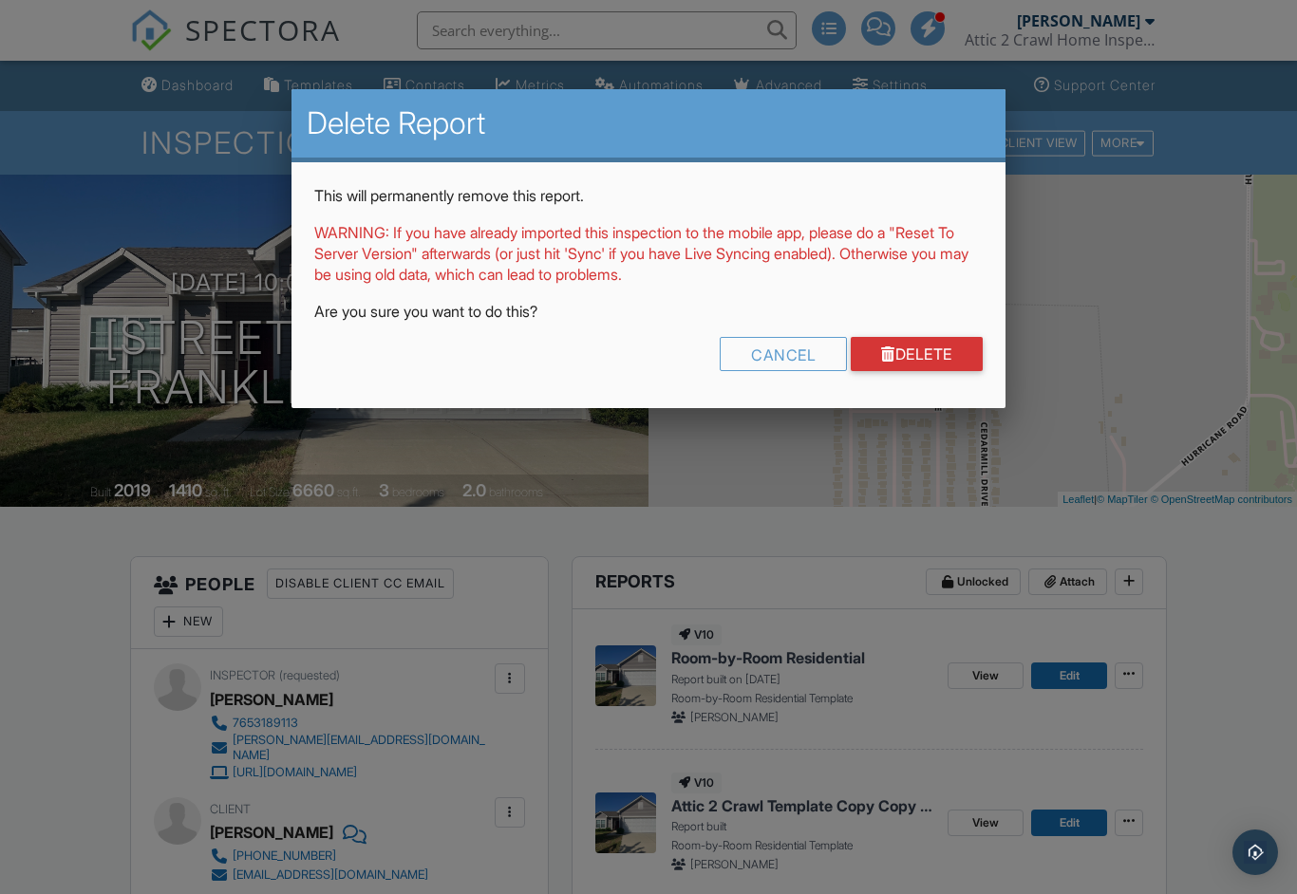 This screenshot has height=894, width=1297. Describe the element at coordinates (1255, 853) in the screenshot. I see `div: Open Intercom Messenger` at that location.